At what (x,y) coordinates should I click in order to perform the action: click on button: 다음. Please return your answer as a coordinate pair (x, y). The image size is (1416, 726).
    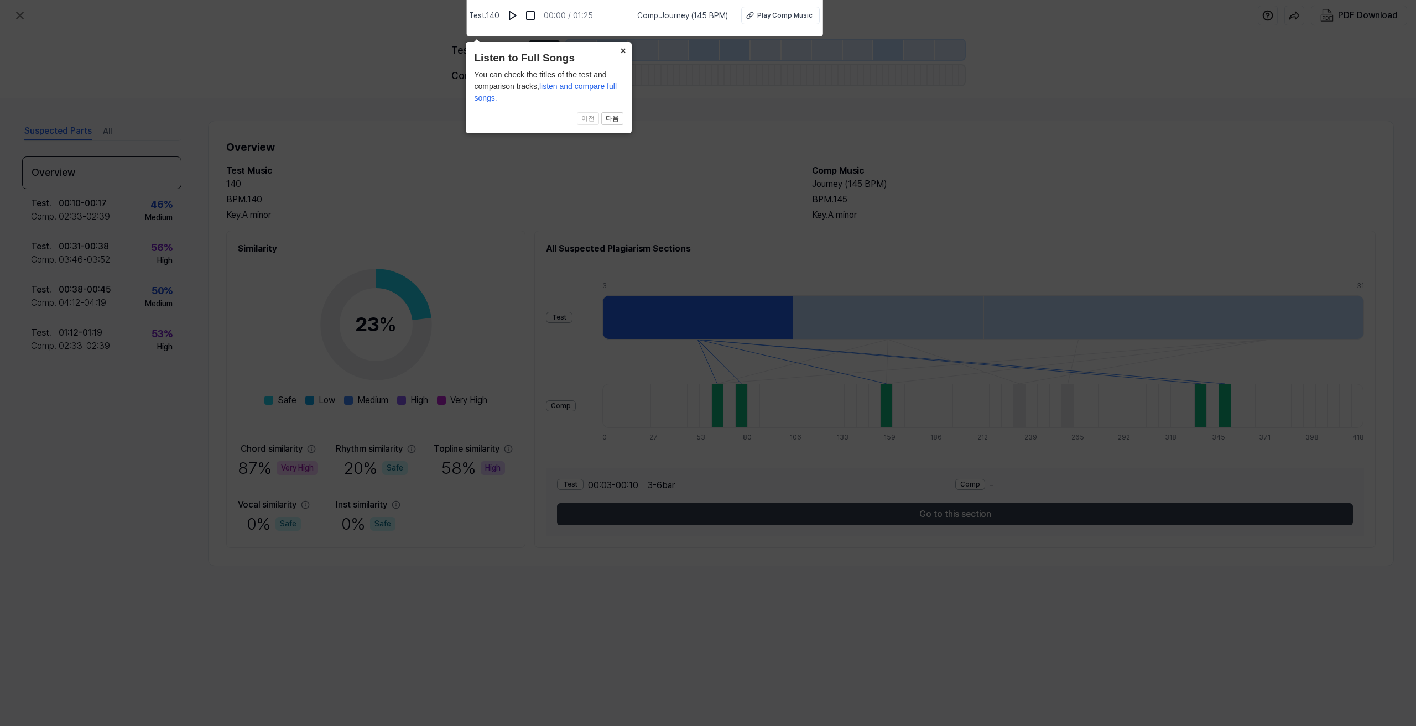
    Looking at the image, I should click on (612, 119).